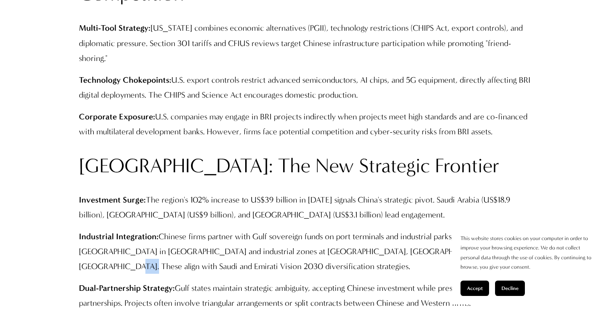 The image size is (614, 313). What do you see at coordinates (117, 116) in the screenshot?
I see `strong: Corporate Exposure:` at bounding box center [117, 116].